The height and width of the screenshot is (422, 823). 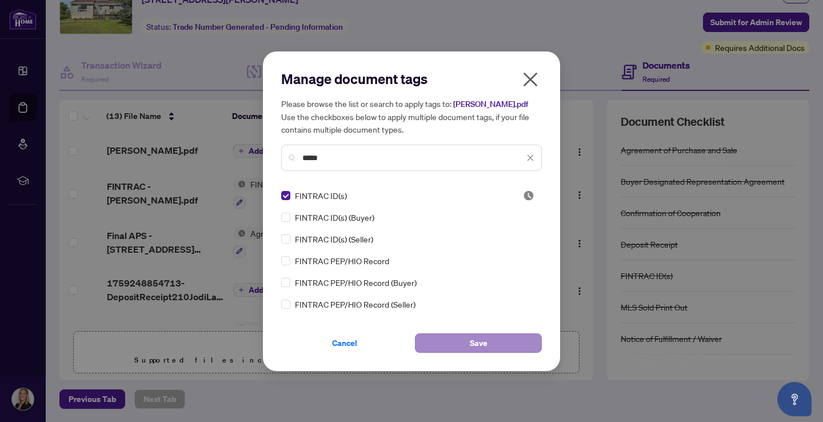 What do you see at coordinates (478, 343) in the screenshot?
I see `button: Save` at bounding box center [478, 343].